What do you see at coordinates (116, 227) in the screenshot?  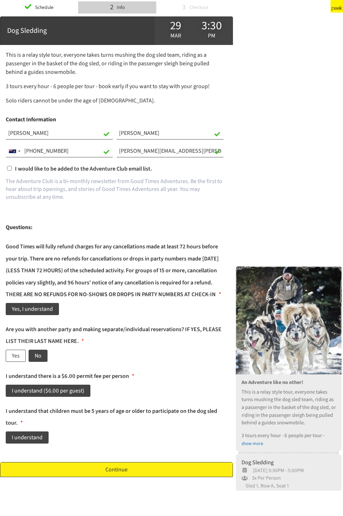 I see `h1: Questions:` at bounding box center [116, 227].